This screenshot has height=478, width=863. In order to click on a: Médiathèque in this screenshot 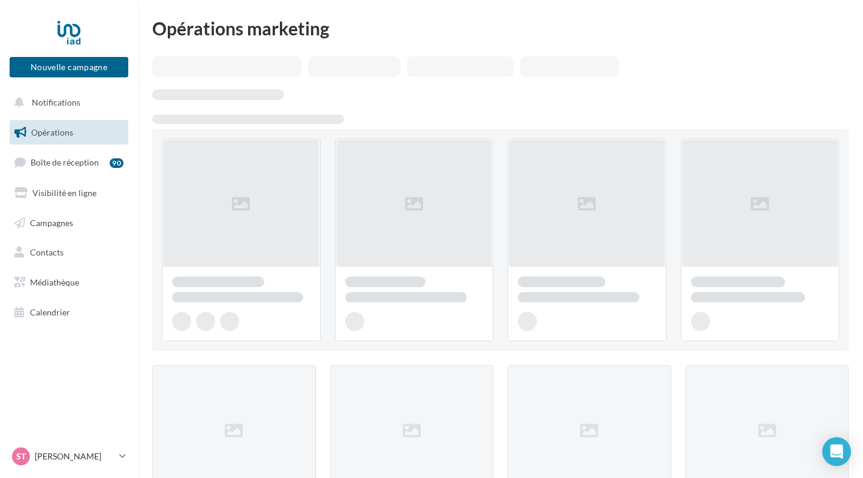, I will do `click(69, 282)`.